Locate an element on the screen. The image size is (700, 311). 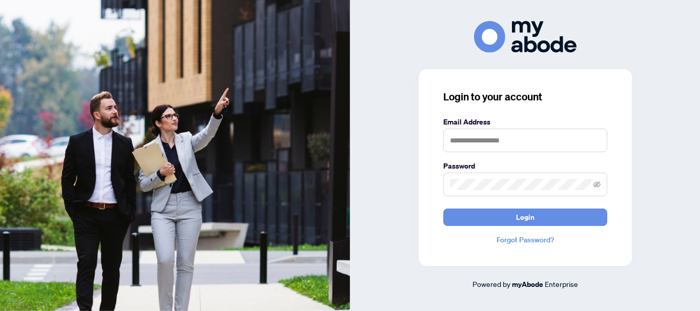
span: eye-invisible is located at coordinates (597, 185).